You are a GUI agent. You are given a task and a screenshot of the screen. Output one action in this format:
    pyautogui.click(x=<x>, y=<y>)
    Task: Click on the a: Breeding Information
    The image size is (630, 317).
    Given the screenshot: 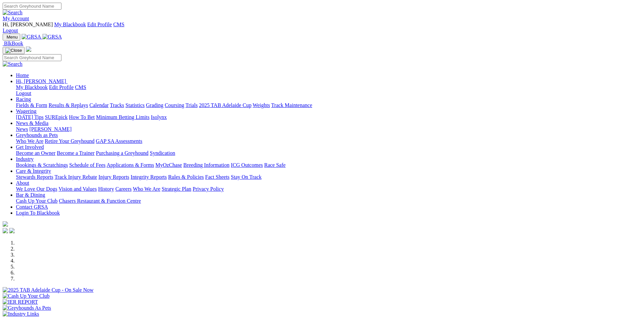 What is the action you would take?
    pyautogui.click(x=206, y=165)
    